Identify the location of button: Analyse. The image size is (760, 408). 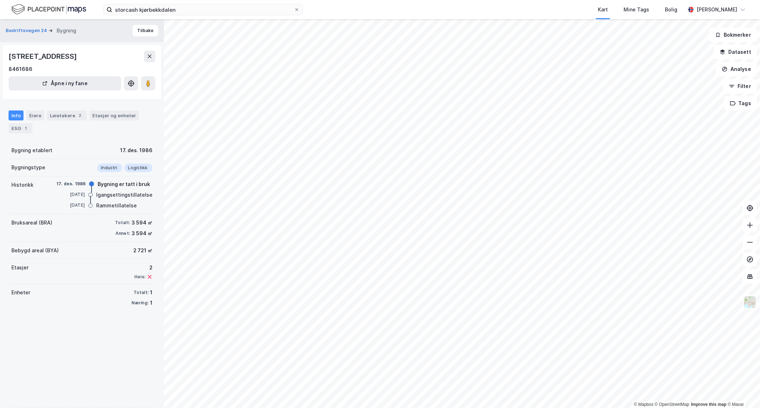
(737, 69).